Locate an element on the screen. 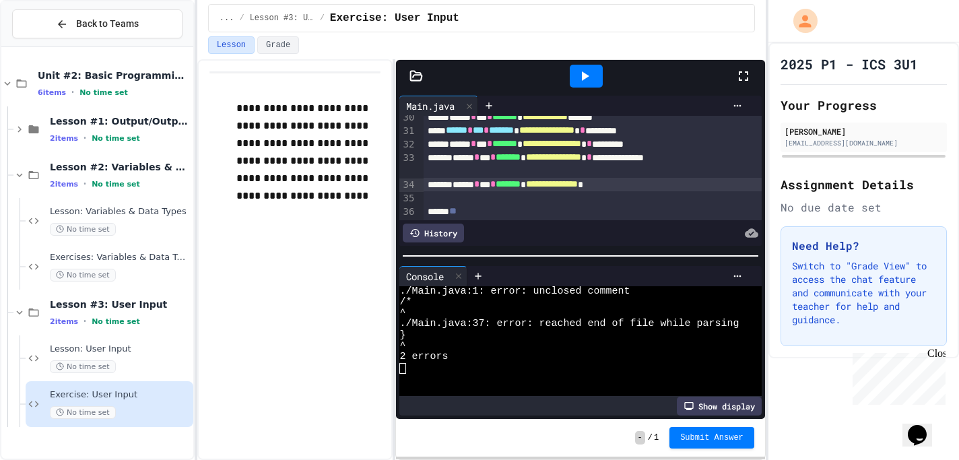 The height and width of the screenshot is (460, 959). div: My Account is located at coordinates (800, 21).